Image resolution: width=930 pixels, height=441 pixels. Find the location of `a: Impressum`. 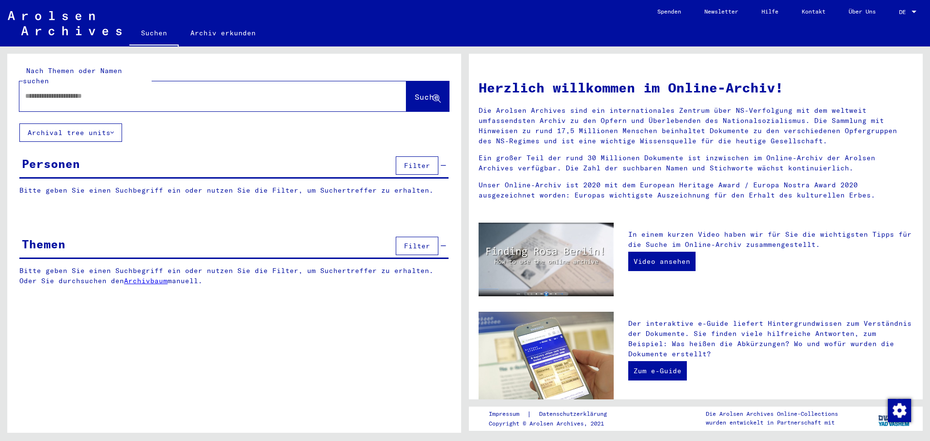

a: Impressum is located at coordinates (508, 414).